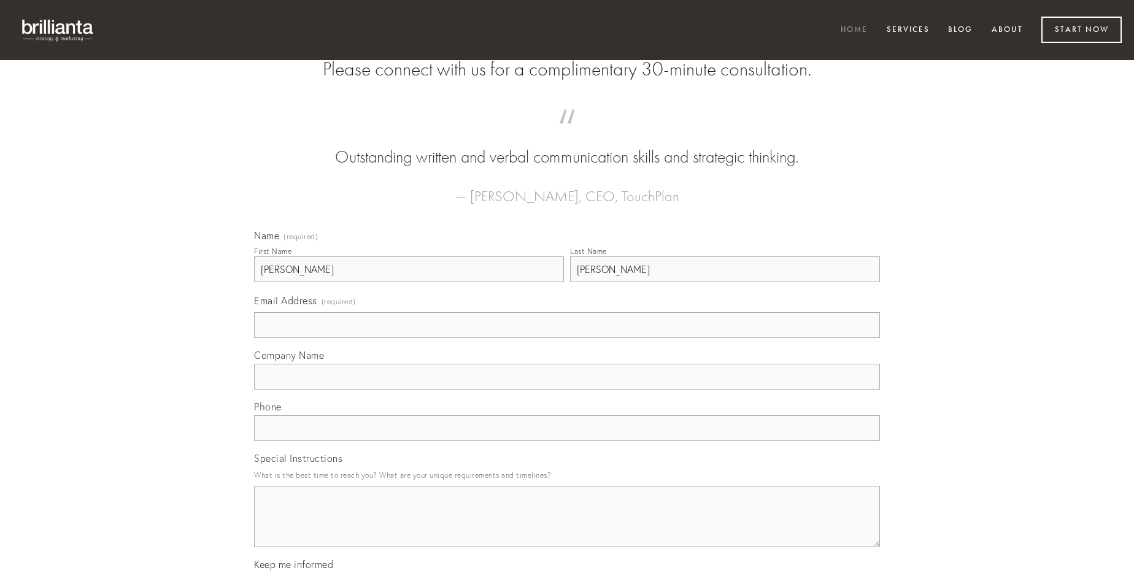  I want to click on span: Special Instructions, so click(298, 458).